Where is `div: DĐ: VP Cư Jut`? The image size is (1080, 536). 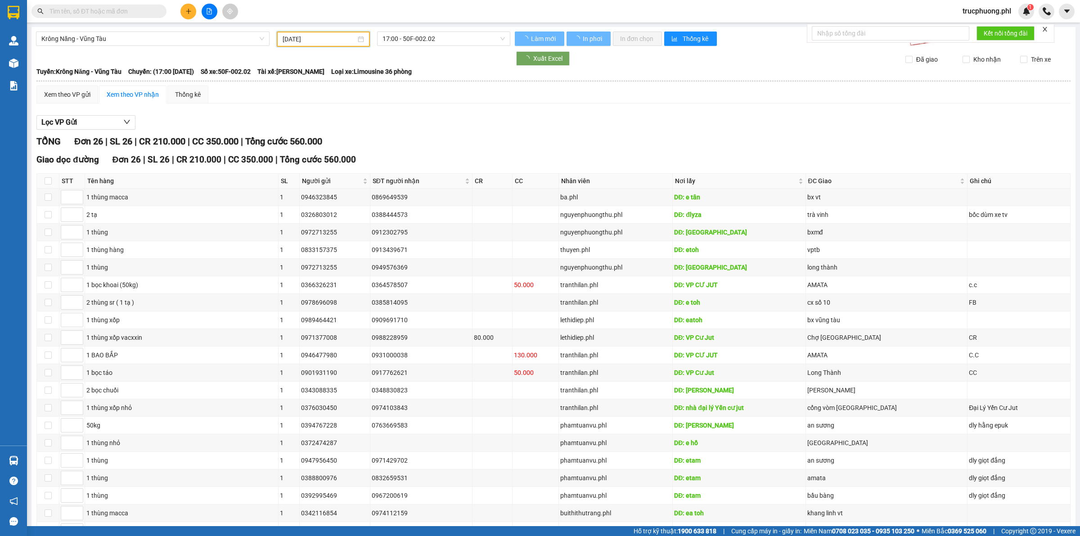 div: DĐ: VP Cư Jut is located at coordinates (739, 372).